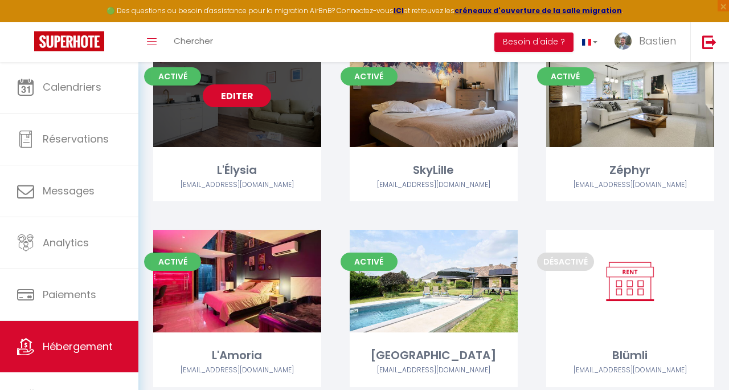 This screenshot has width=729, height=390. Describe the element at coordinates (76, 138) in the screenshot. I see `span: Réservations` at that location.